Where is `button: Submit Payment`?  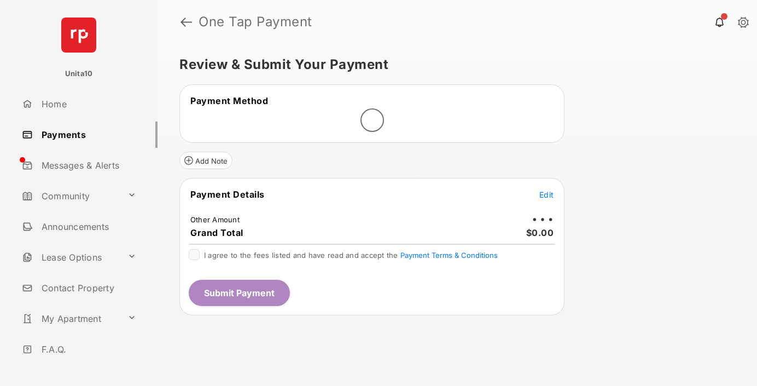
button: Submit Payment is located at coordinates (239, 293).